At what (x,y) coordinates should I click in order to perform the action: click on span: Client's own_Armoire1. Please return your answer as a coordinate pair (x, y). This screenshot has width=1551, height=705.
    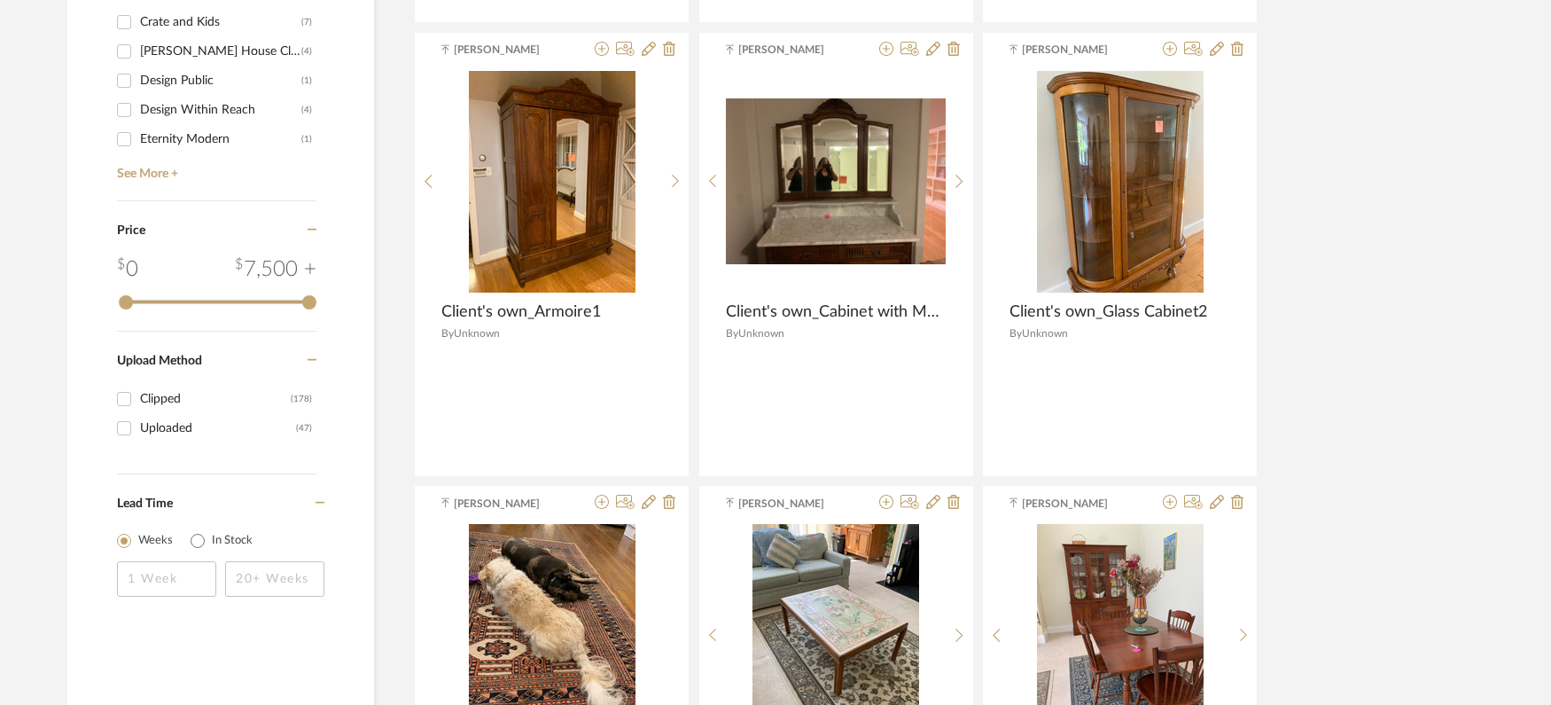
    Looking at the image, I should click on (521, 312).